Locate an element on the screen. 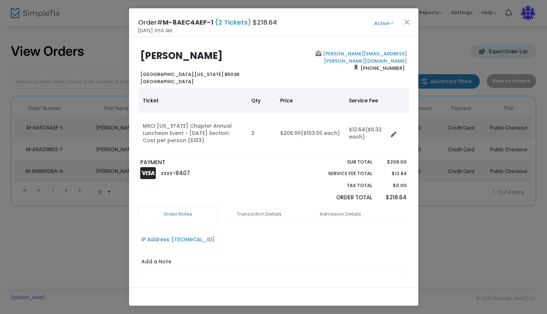  p: $206.00 is located at coordinates (393, 162).